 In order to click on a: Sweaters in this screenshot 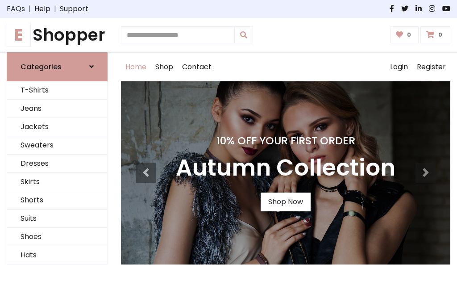, I will do `click(57, 145)`.